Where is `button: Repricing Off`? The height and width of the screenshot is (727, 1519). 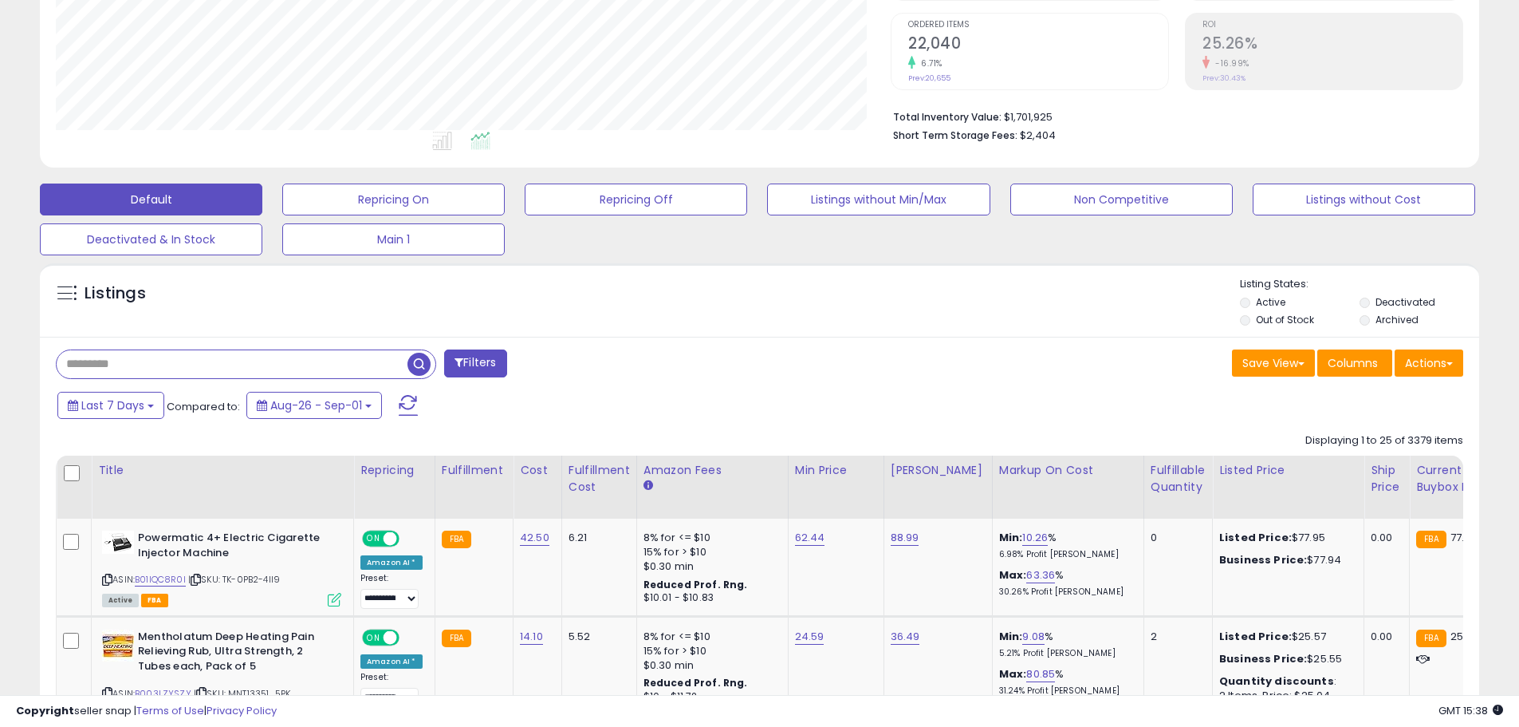
button: Repricing Off is located at coordinates (636, 199).